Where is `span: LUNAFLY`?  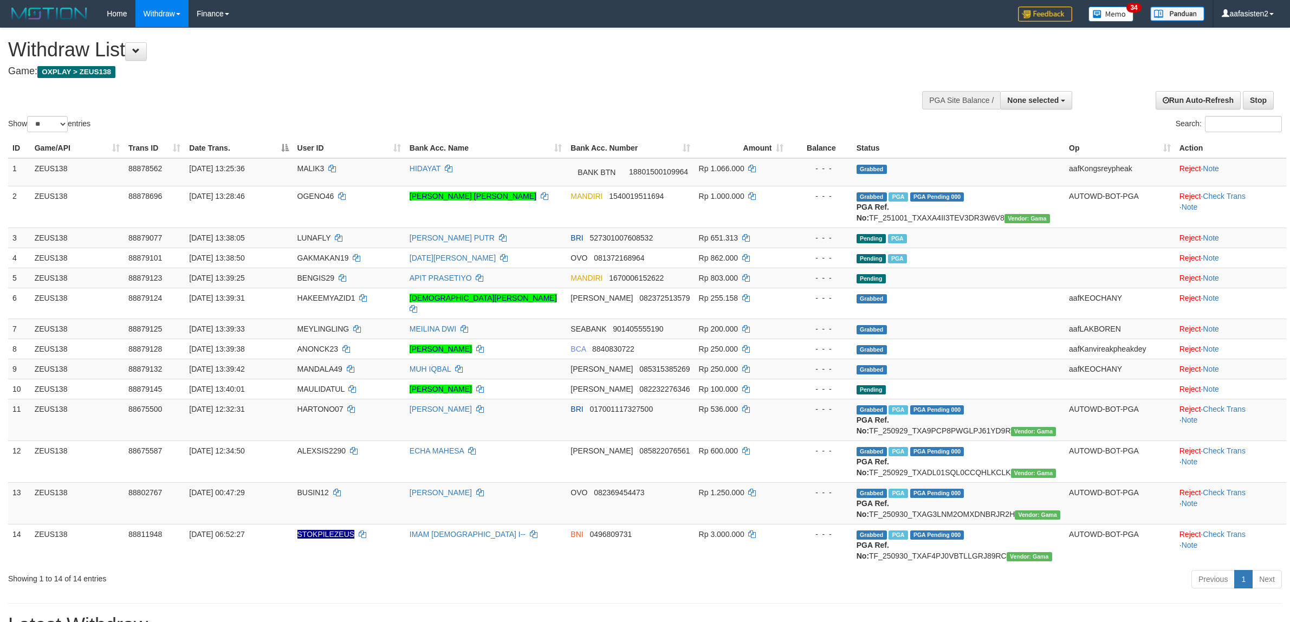 span: LUNAFLY is located at coordinates (314, 238).